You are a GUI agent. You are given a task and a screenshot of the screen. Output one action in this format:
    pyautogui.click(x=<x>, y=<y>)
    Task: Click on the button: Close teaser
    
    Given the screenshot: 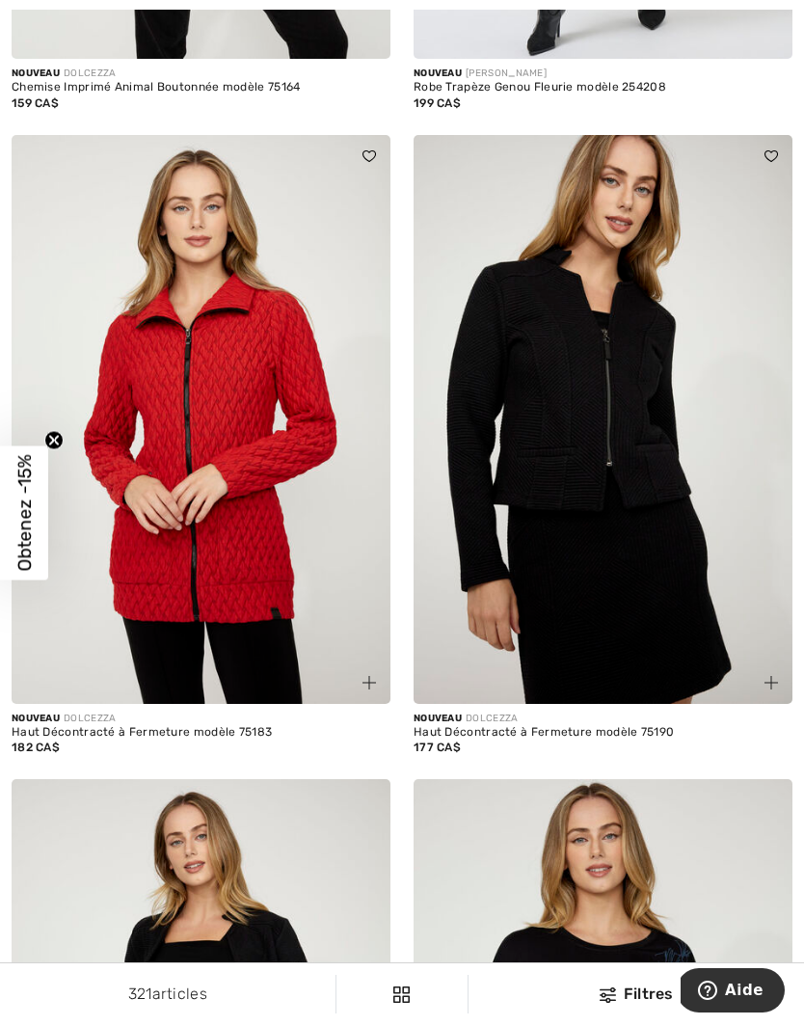 What is the action you would take?
    pyautogui.click(x=54, y=441)
    